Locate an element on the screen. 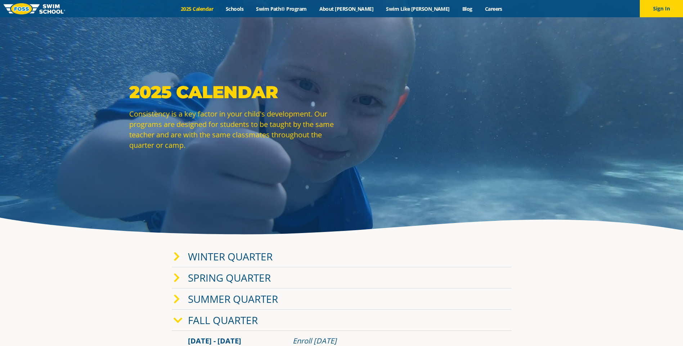  img: FOSS Swim School Logo is located at coordinates (34, 9).